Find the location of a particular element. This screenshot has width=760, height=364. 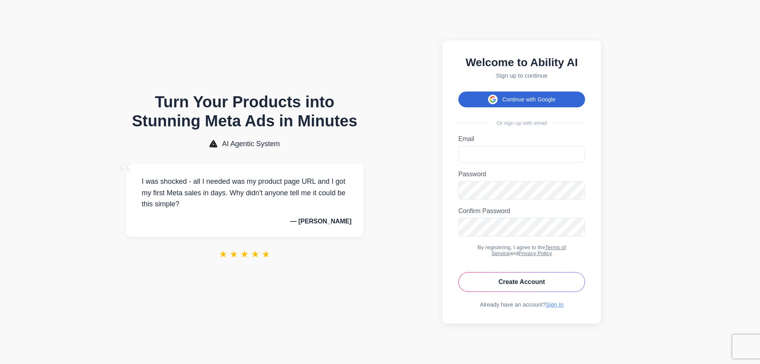

p: I was shocked - all I needed was my product page URL and I got my first Meta sales in days. Why d... is located at coordinates (245, 193).